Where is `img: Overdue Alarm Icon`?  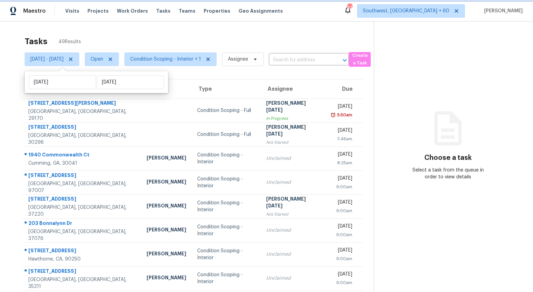 img: Overdue Alarm Icon is located at coordinates (333, 115).